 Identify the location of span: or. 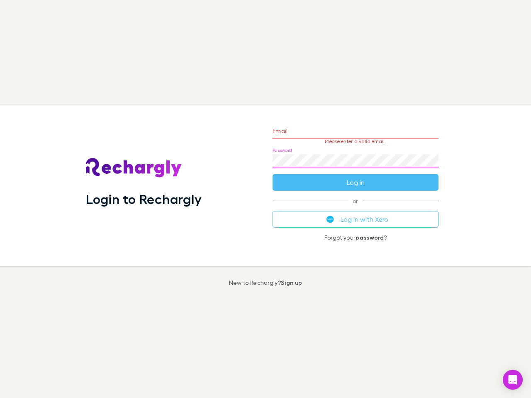
(356, 201).